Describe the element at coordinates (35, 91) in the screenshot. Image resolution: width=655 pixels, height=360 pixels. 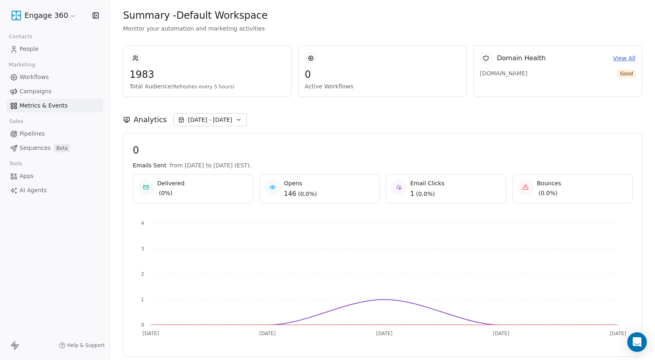
I see `span: Campaigns` at that location.